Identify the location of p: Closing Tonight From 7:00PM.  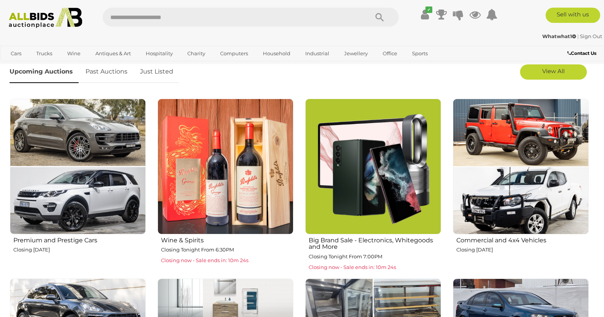
(374, 257).